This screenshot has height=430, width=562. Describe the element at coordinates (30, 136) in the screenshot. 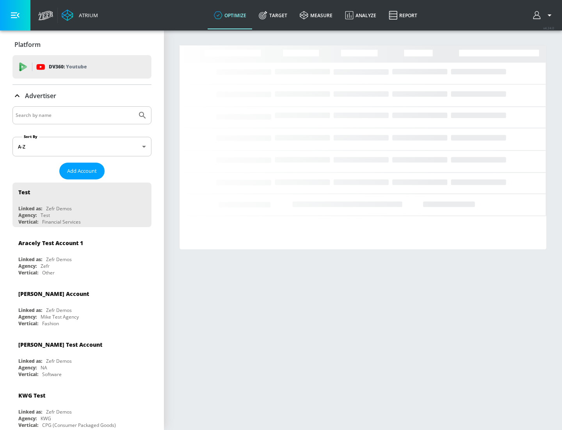

I see `label: Sort By` at that location.